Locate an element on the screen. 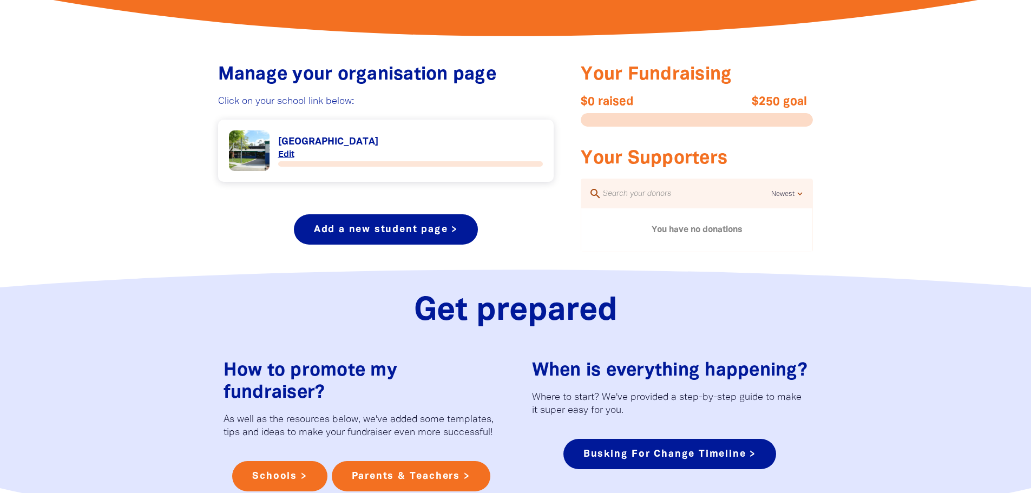  a: Schools > is located at coordinates (279, 476).